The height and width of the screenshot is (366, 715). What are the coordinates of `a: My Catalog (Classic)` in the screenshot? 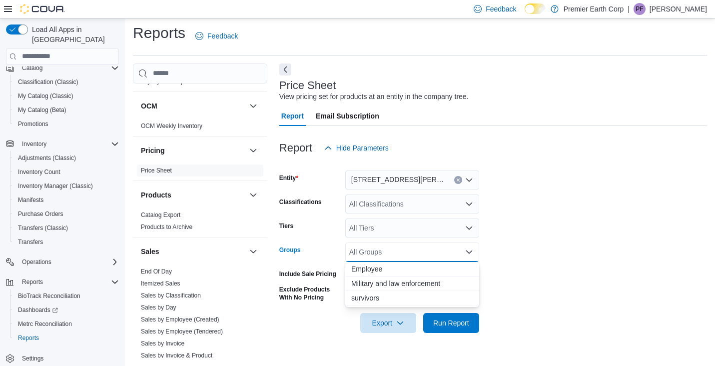 It's located at (45, 96).